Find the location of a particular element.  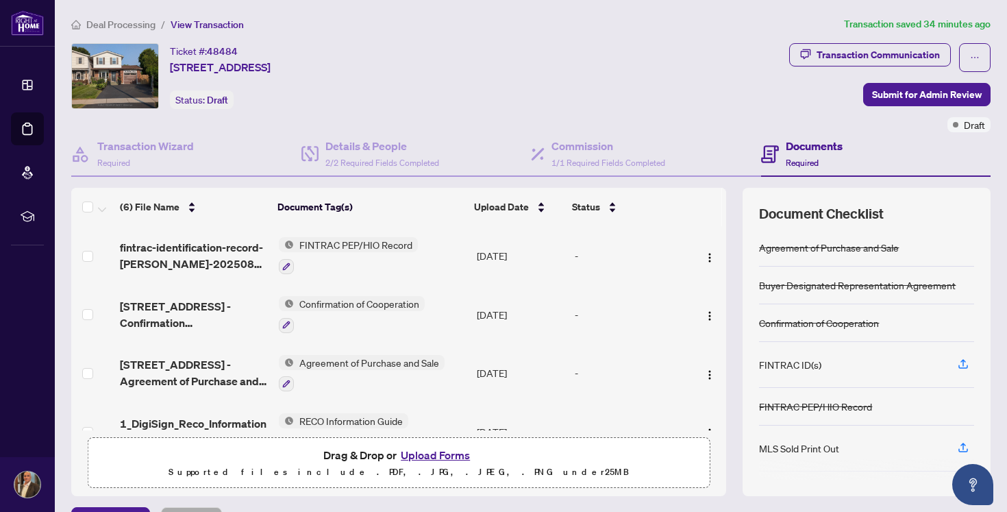

button: Status IconFINTRAC PEP/HIO Record is located at coordinates (348, 255).